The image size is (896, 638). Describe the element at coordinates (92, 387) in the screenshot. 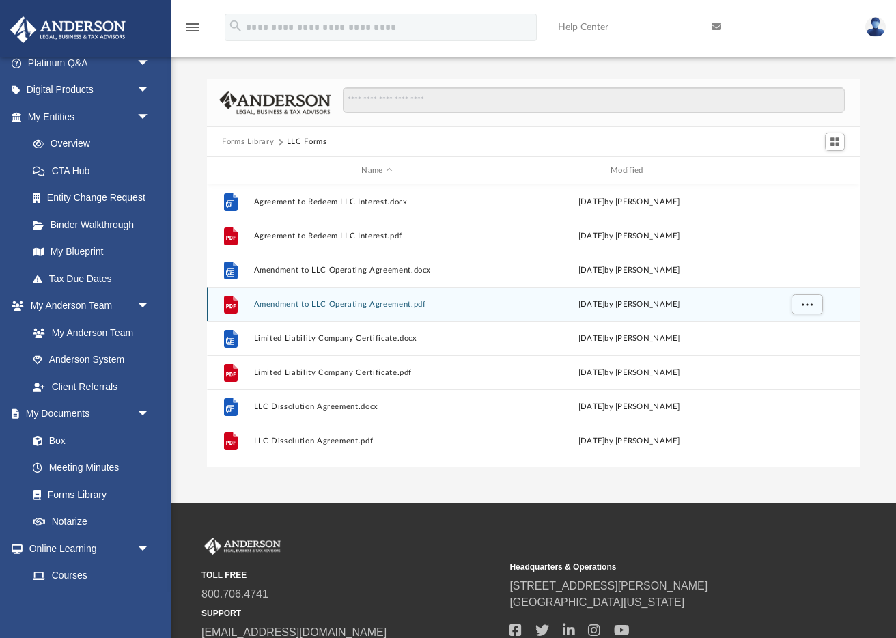

I see `a: Client Referrals` at that location.